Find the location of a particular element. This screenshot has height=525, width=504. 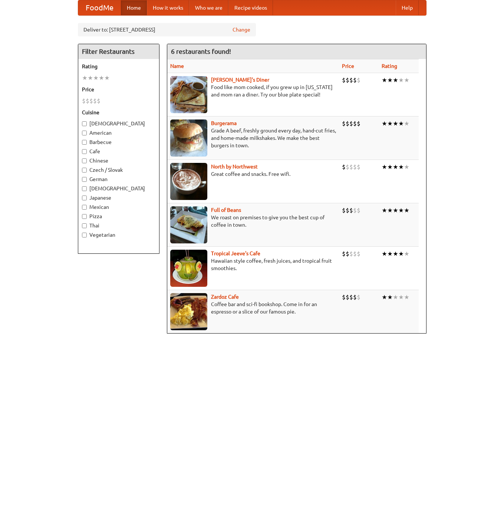

input: Thai is located at coordinates (84, 226).